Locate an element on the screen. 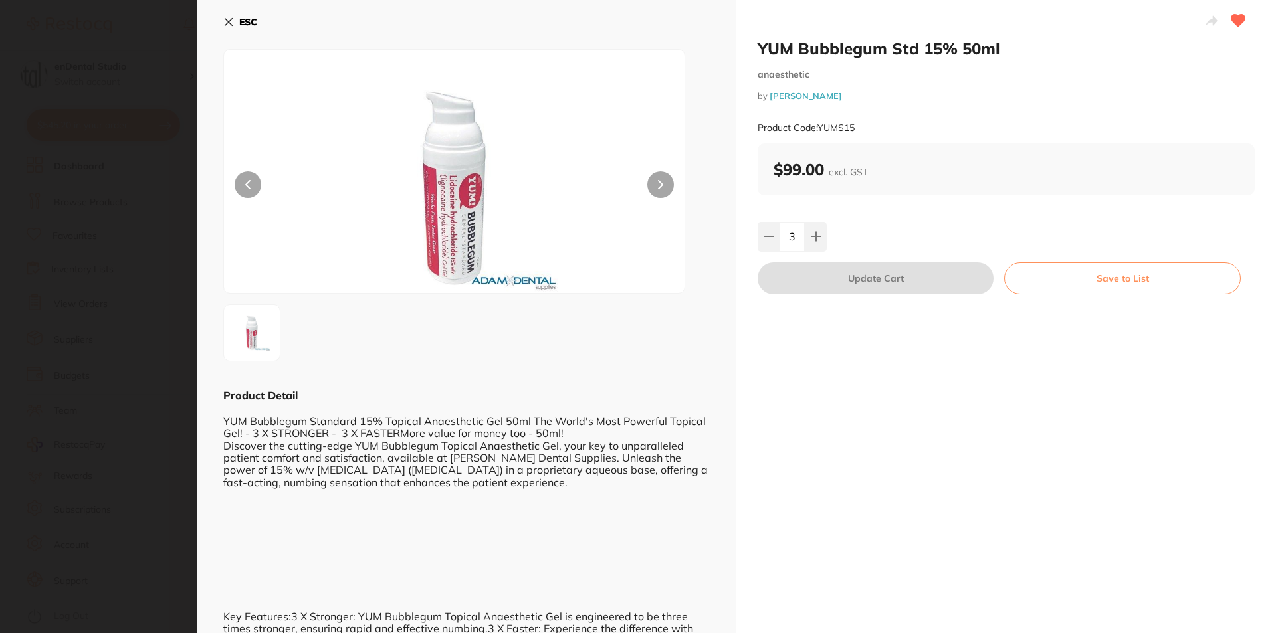 The width and height of the screenshot is (1276, 633). button: Save to List is located at coordinates (1123, 279).